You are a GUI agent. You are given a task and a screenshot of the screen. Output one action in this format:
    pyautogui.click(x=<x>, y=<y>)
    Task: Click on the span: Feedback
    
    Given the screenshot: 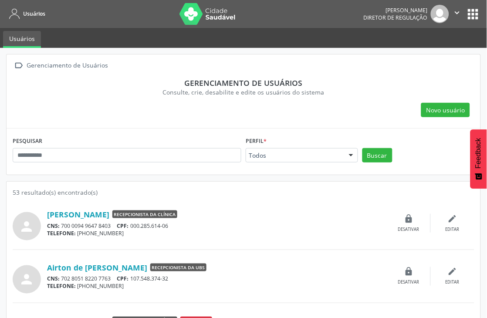 What is the action you would take?
    pyautogui.click(x=479, y=153)
    